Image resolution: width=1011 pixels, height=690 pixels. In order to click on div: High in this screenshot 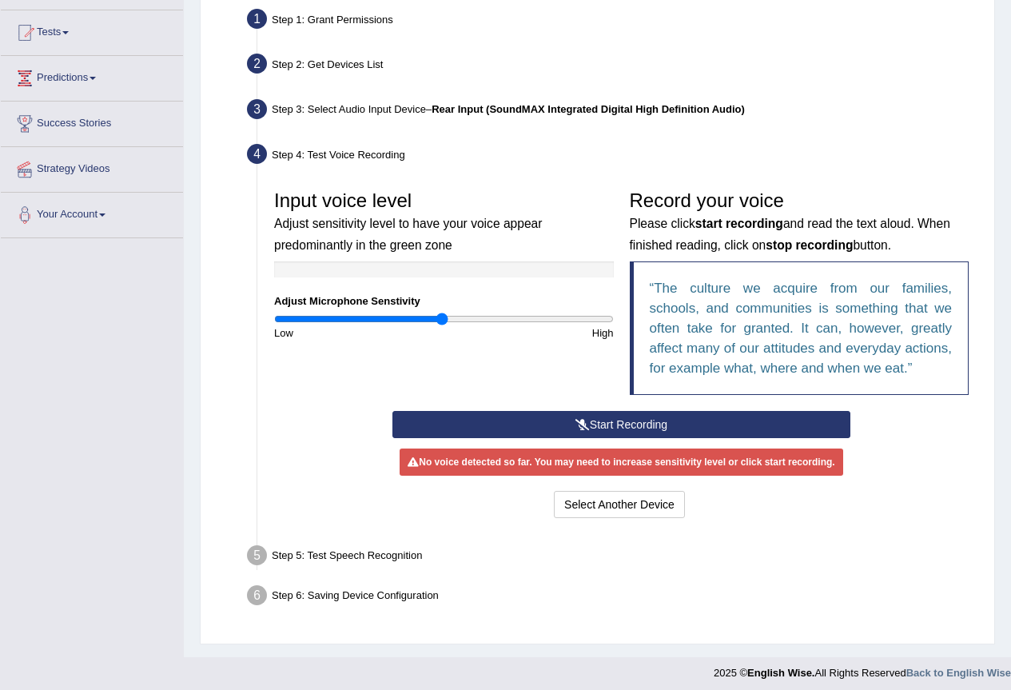, I will do `click(532, 333)`.